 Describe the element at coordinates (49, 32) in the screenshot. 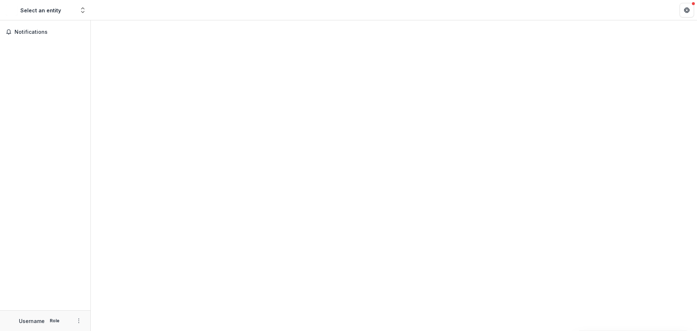

I see `span: Notifications` at that location.